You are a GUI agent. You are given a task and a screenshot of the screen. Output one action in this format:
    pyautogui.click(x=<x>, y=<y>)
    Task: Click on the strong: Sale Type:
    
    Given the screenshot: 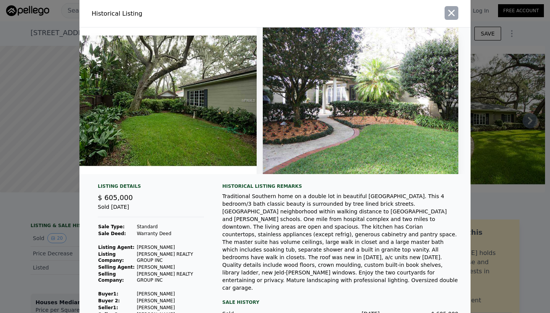 What is the action you would take?
    pyautogui.click(x=111, y=227)
    